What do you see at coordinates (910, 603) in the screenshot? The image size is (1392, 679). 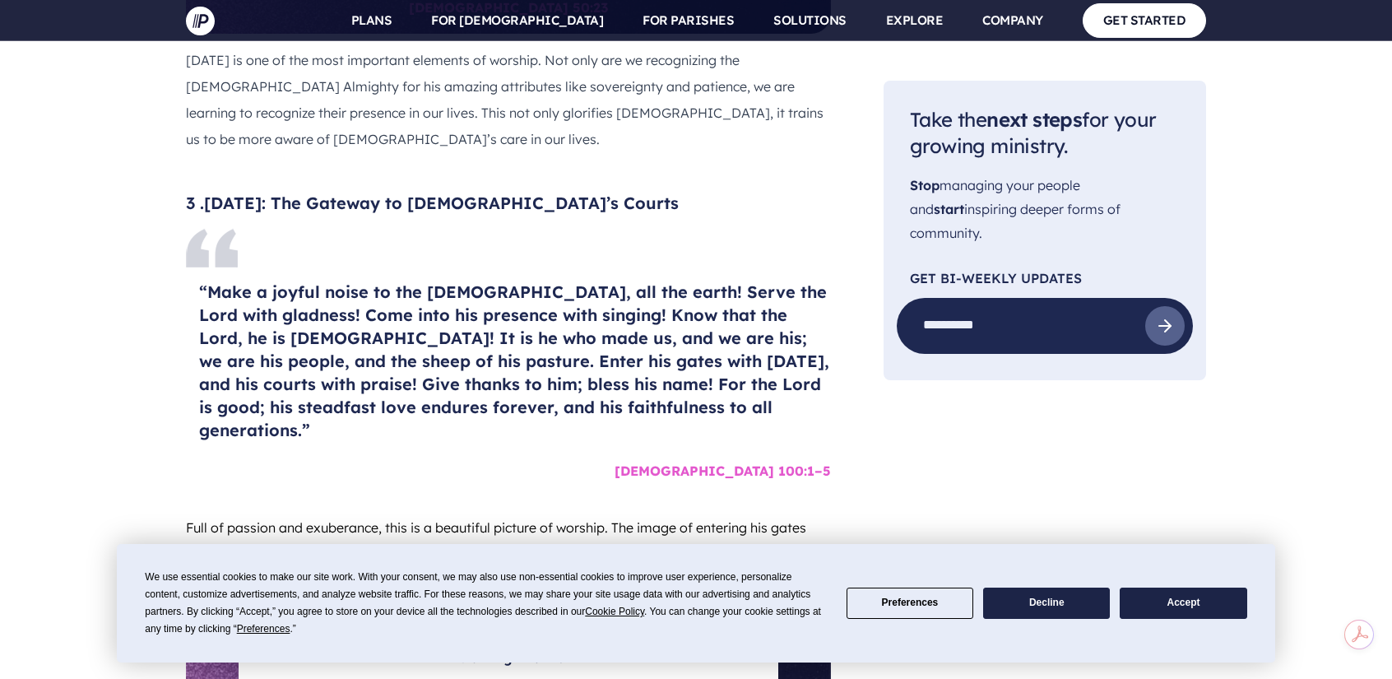 I see `button: Preferences` at bounding box center [910, 603].